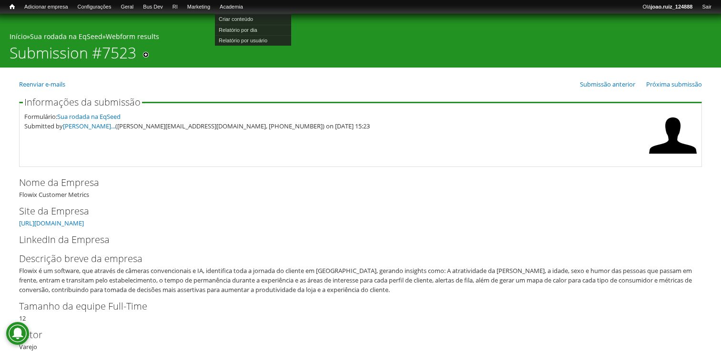 This screenshot has width=721, height=351. Describe the element at coordinates (82, 102) in the screenshot. I see `legend: Informações da submissão` at that location.